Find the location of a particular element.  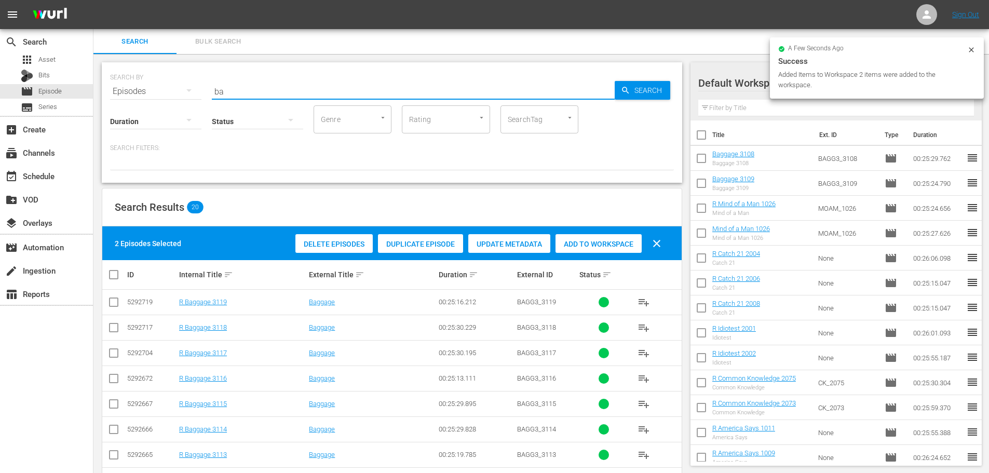

div: Common Knowledge is located at coordinates (754, 412).